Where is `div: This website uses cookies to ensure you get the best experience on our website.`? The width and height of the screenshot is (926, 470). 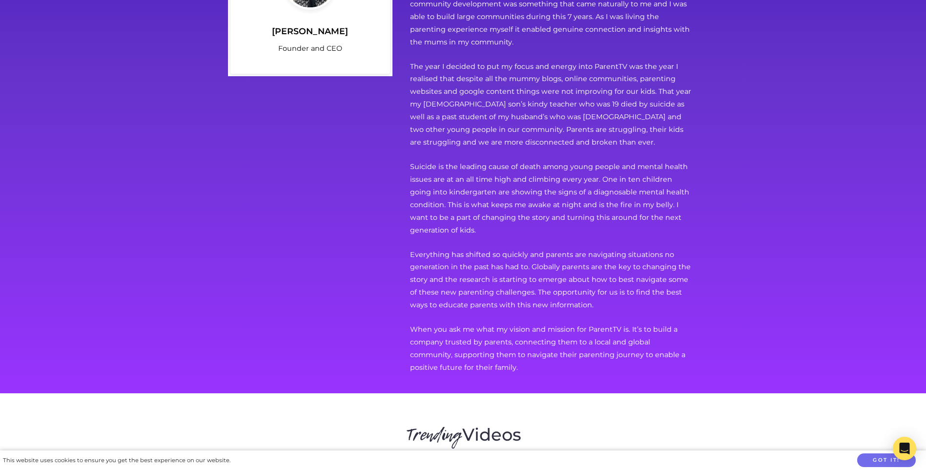 div: This website uses cookies to ensure you get the best experience on our website. is located at coordinates (117, 460).